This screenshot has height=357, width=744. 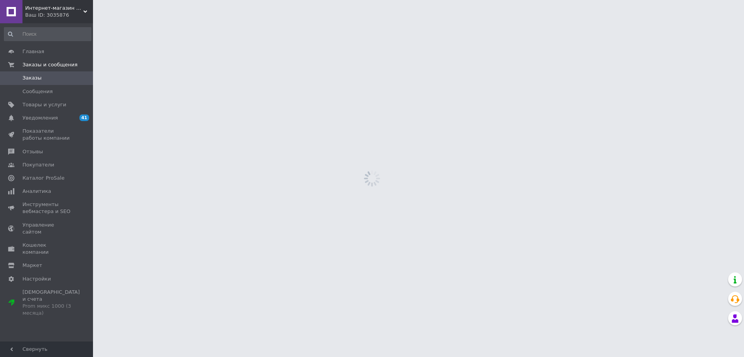 What do you see at coordinates (47, 208) in the screenshot?
I see `span: Инструменты вебмастера и SEO` at bounding box center [47, 208].